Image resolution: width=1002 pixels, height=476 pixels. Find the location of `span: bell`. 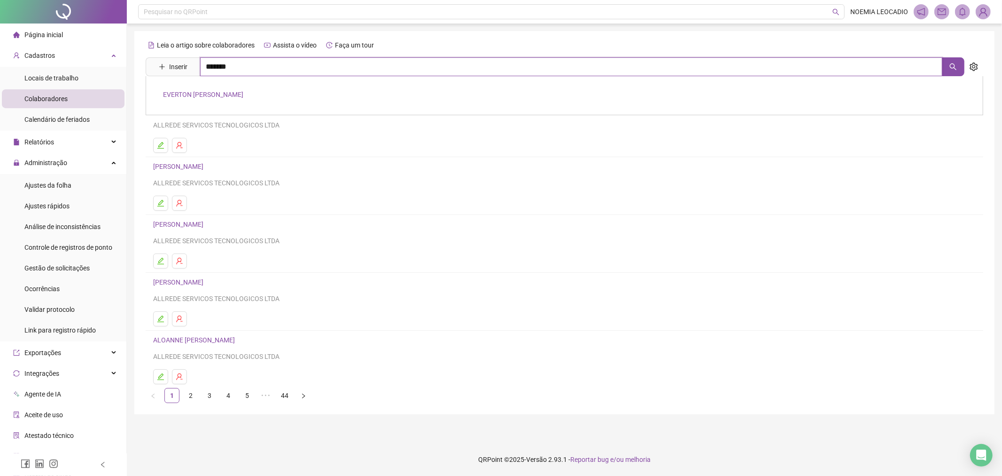

span: bell is located at coordinates (963, 12).